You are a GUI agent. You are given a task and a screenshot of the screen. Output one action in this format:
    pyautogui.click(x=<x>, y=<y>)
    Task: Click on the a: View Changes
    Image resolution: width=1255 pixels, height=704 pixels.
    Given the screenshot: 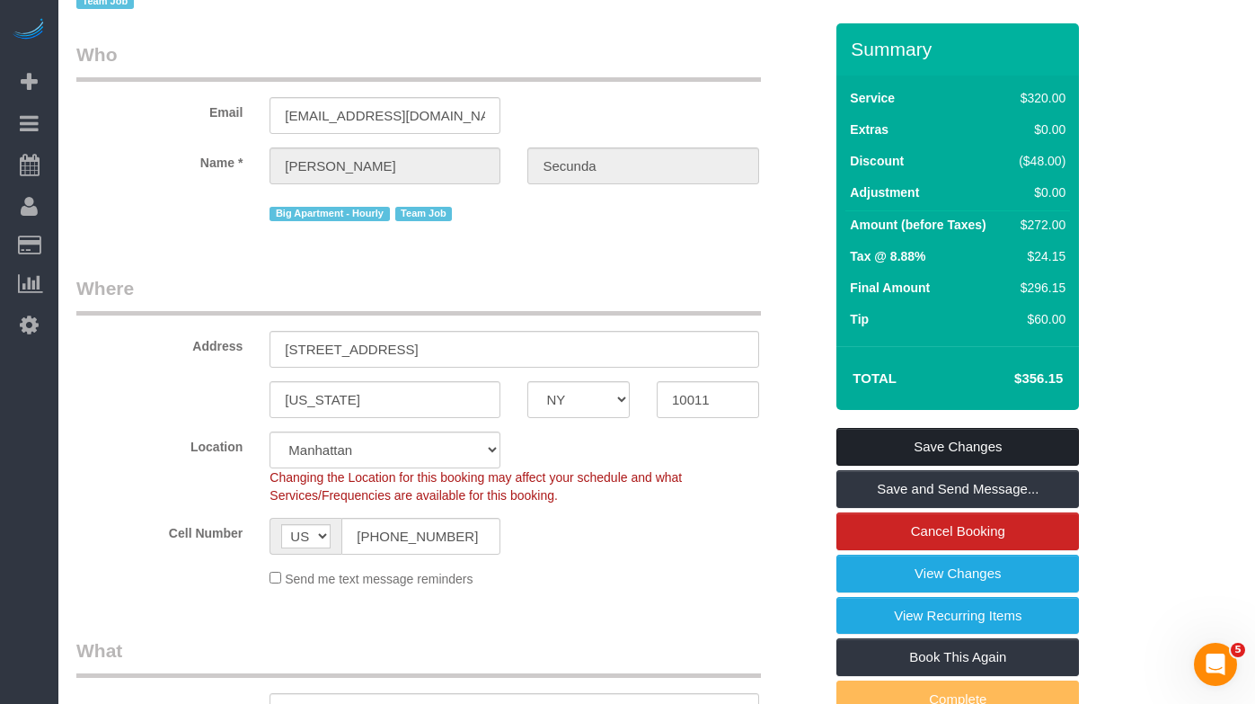 What is the action you would take?
    pyautogui.click(x=958, y=573)
    